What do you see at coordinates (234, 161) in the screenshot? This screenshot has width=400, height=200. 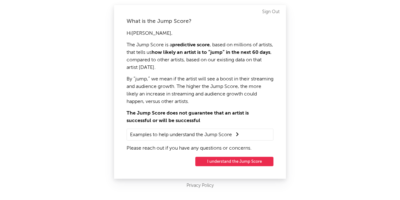 I see `button: I understand the Jump Score` at bounding box center [234, 161].